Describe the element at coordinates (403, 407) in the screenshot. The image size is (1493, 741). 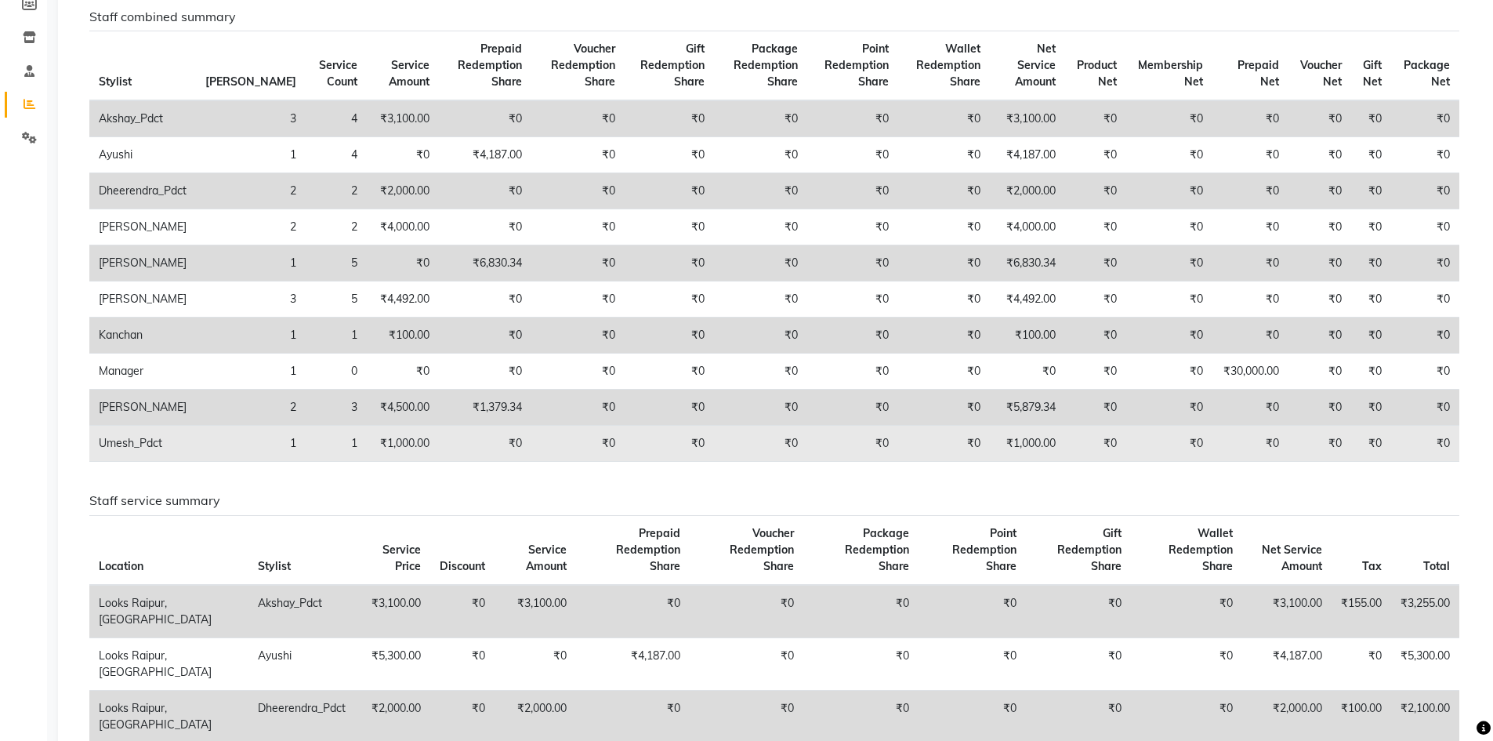
I see `td: ₹4,500.00` at that location.